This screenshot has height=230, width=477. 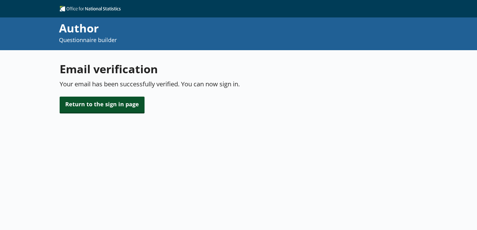 What do you see at coordinates (151, 84) in the screenshot?
I see `p: Your email has been successfully verified. You can now sign in.` at bounding box center [151, 84].